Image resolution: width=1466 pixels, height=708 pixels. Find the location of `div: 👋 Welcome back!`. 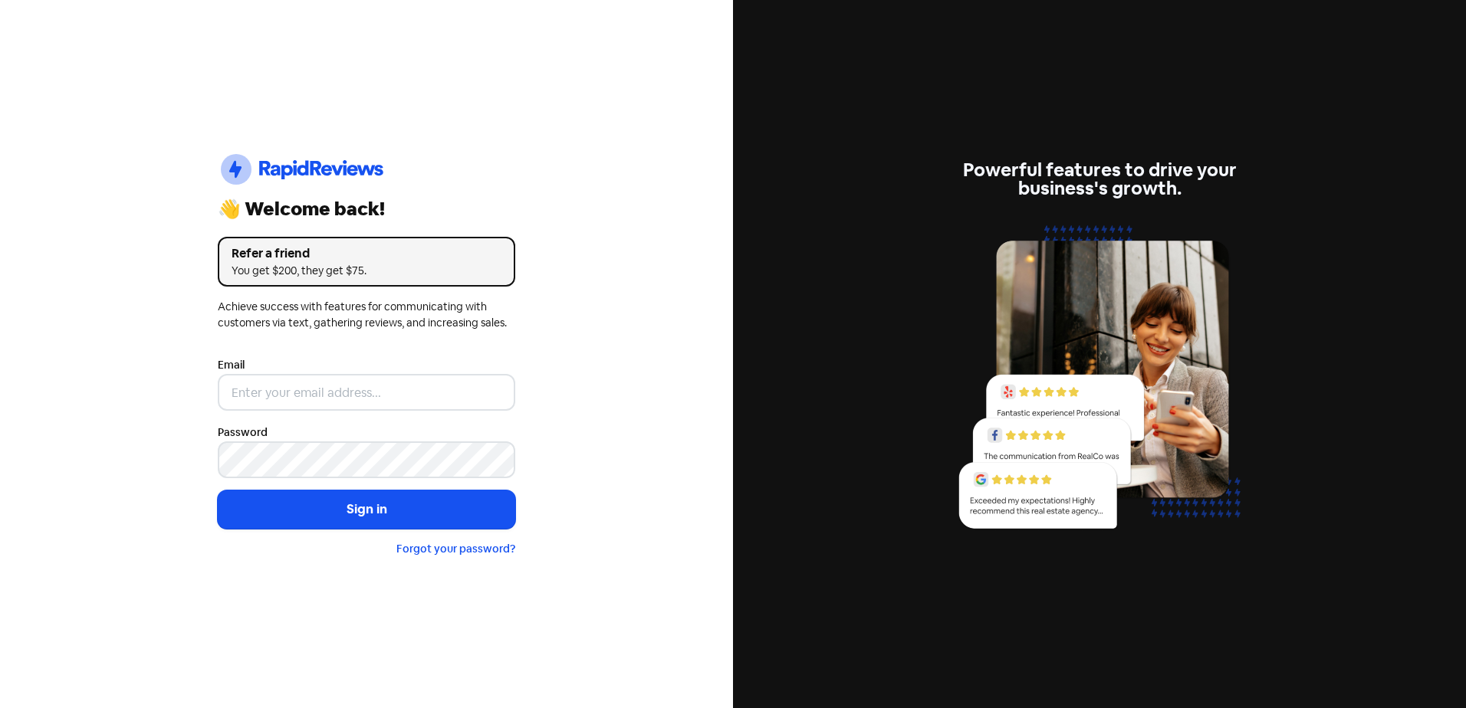

div: 👋 Welcome back! is located at coordinates (366, 209).